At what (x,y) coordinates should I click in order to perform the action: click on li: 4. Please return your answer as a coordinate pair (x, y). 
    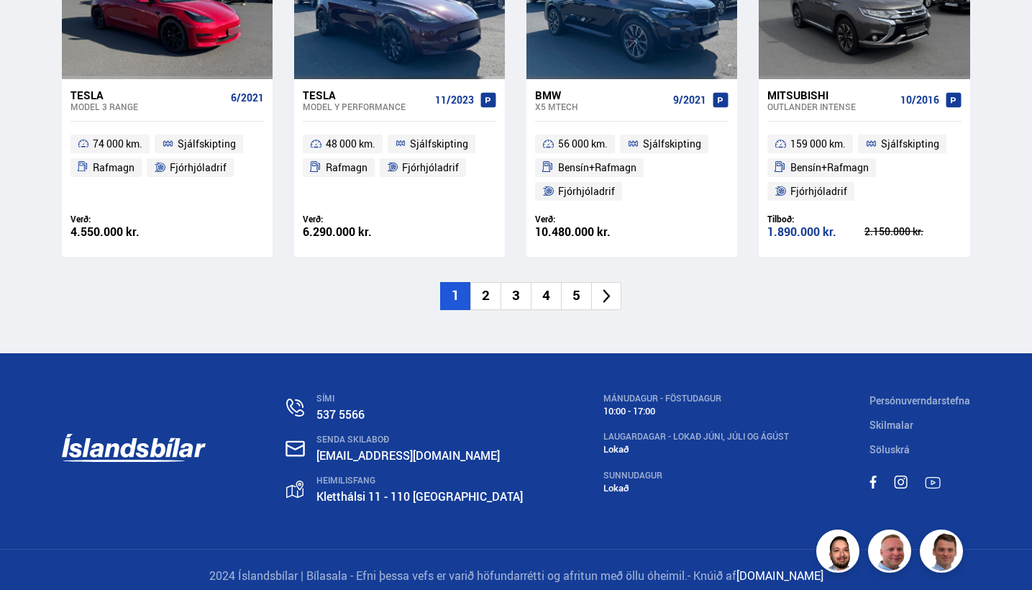
    Looking at the image, I should click on (546, 296).